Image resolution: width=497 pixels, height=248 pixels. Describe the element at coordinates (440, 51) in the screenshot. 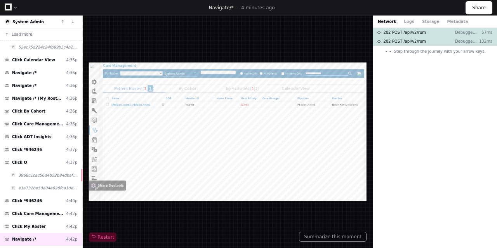

I see `span: Step through the journey with your arrow keys.` at that location.